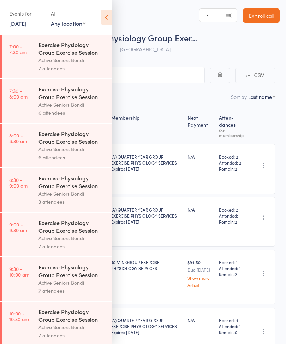 The width and height of the screenshot is (286, 344). What do you see at coordinates (200, 278) in the screenshot?
I see `a: Show more` at bounding box center [200, 278].